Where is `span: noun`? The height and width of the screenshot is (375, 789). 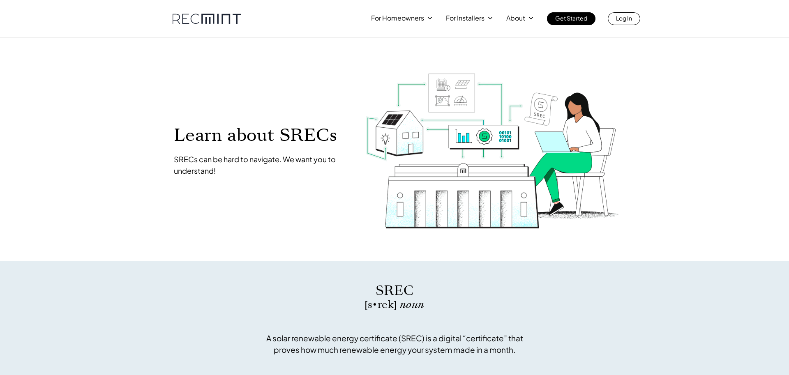 span: noun is located at coordinates (412, 304).